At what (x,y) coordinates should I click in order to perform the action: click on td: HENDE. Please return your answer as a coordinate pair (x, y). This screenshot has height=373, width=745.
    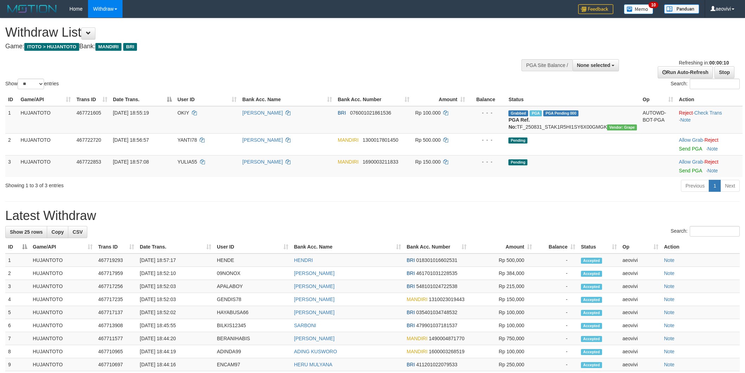
    Looking at the image, I should click on (253, 260).